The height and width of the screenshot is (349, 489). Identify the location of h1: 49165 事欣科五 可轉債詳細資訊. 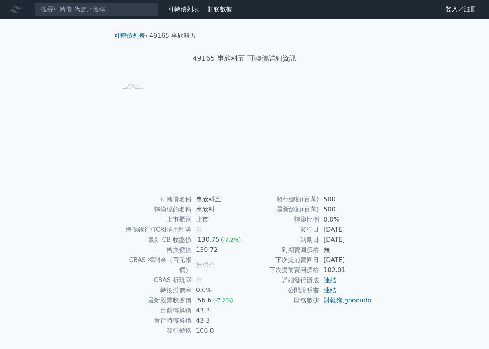
(245, 58).